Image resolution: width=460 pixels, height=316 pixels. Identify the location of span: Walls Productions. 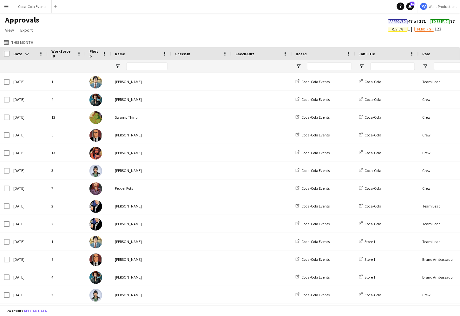
(443, 6).